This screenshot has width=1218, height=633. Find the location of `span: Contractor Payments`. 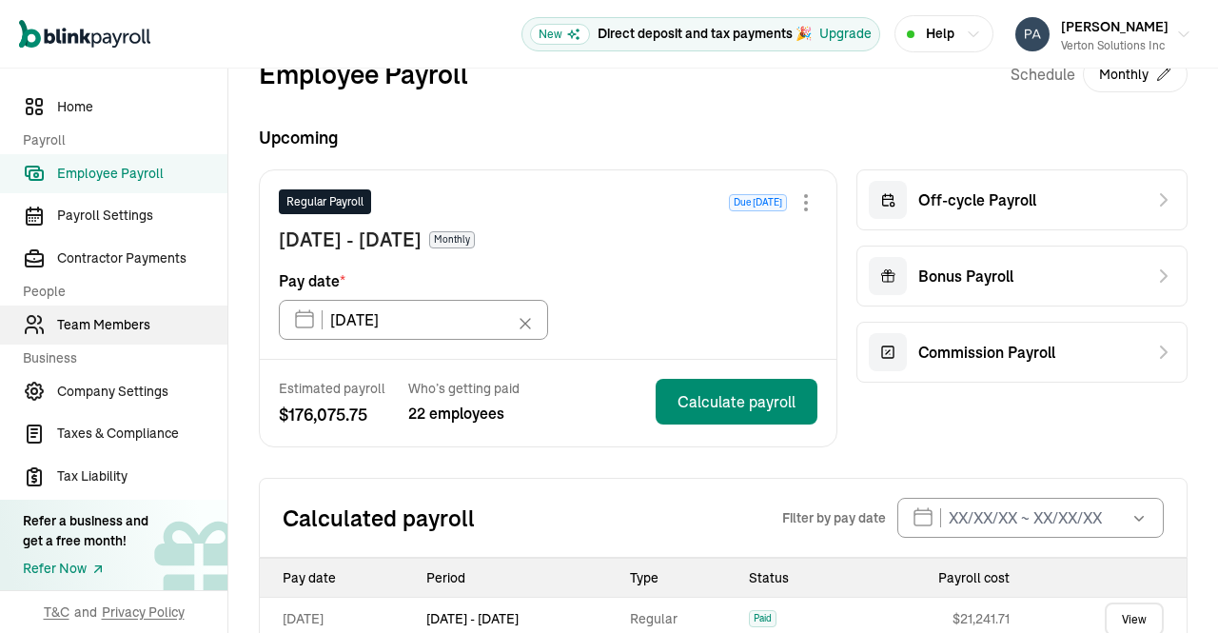

span: Contractor Payments is located at coordinates (142, 258).